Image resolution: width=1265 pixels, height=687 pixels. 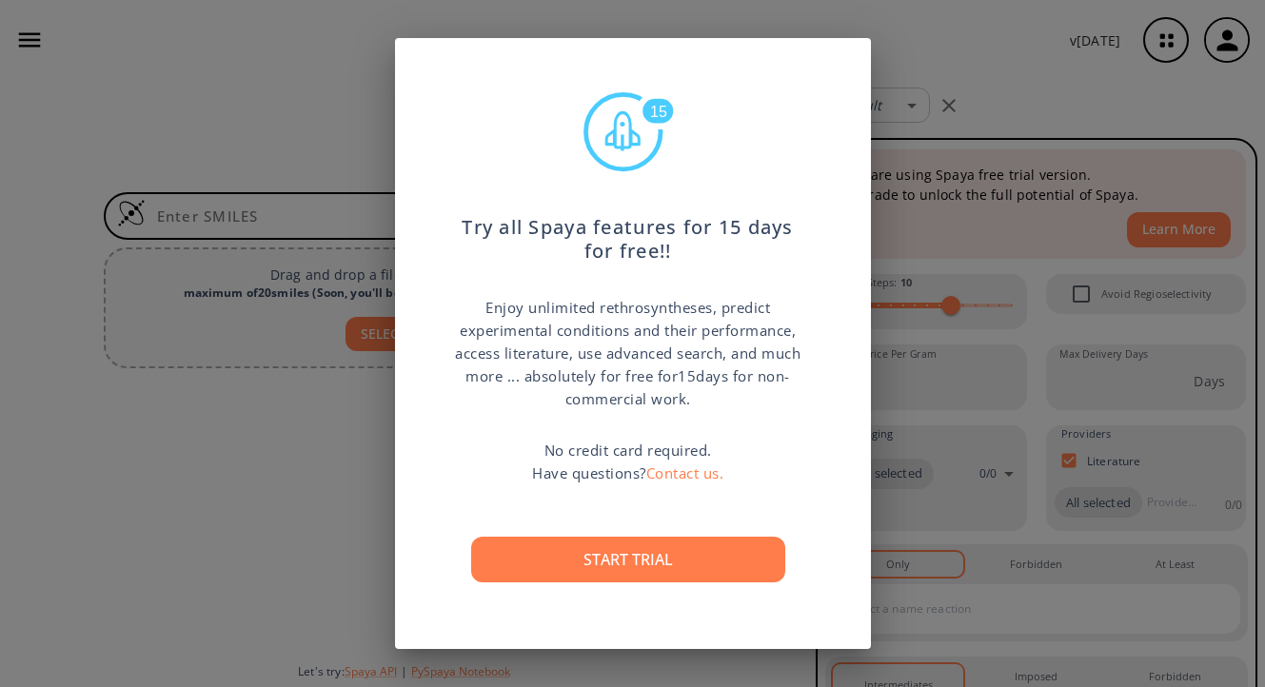 I want to click on p: Try all Spaya features for 15 days for free!!, so click(x=628, y=230).